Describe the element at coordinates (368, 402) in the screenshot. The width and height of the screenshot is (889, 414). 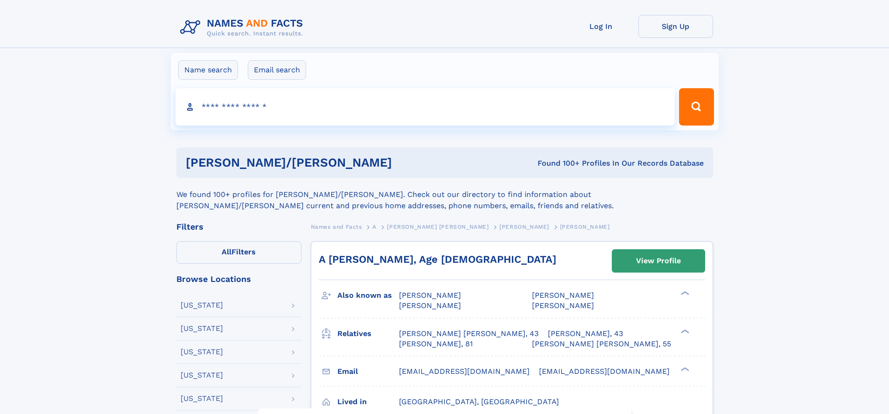
I see `h3: Lived in` at that location.